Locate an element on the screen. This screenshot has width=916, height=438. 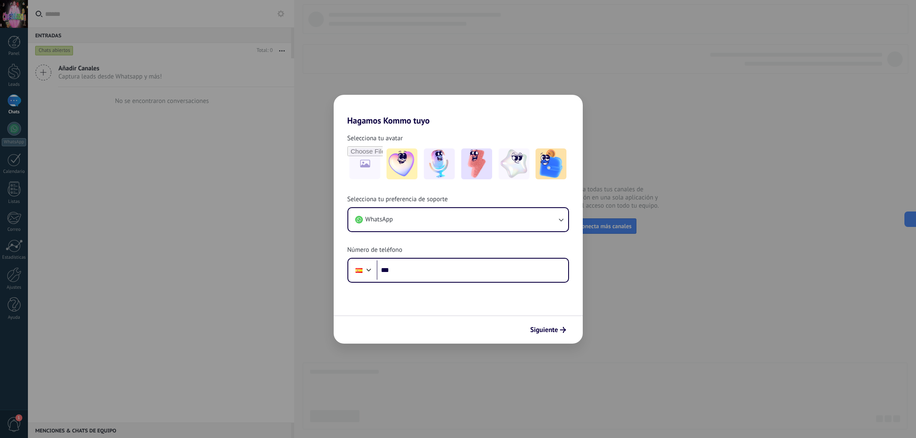
img: -5.jpeg is located at coordinates (551, 164).